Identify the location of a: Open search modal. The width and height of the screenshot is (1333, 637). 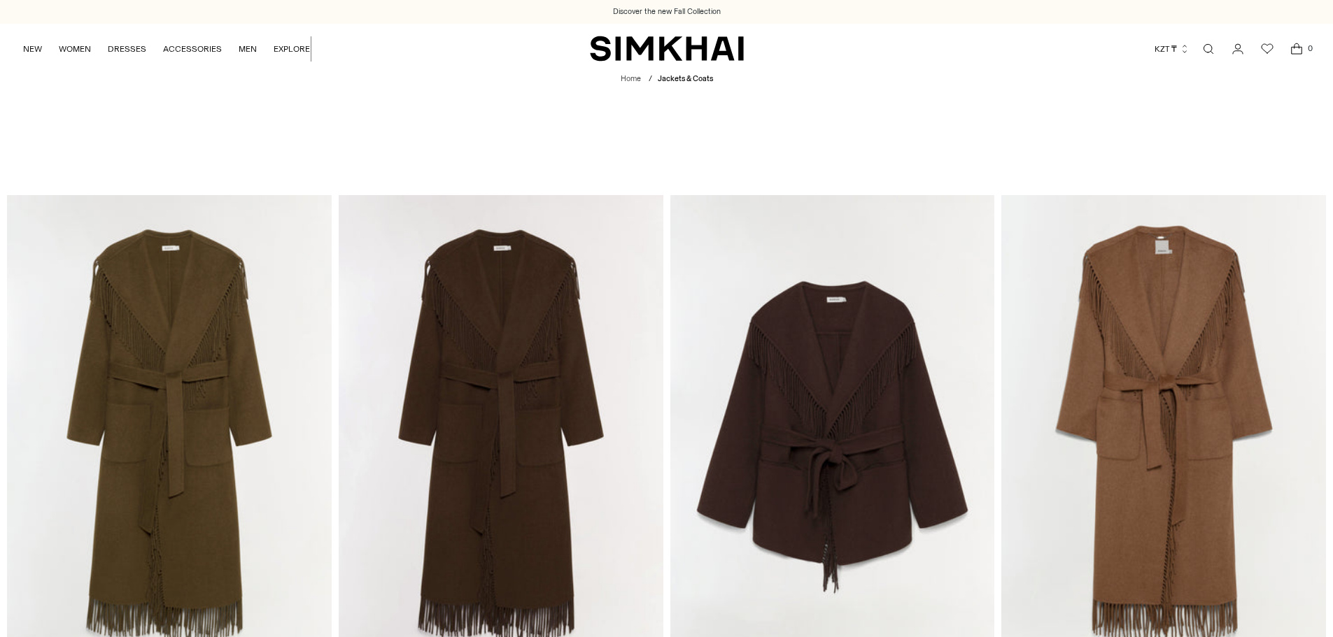
(1208, 49).